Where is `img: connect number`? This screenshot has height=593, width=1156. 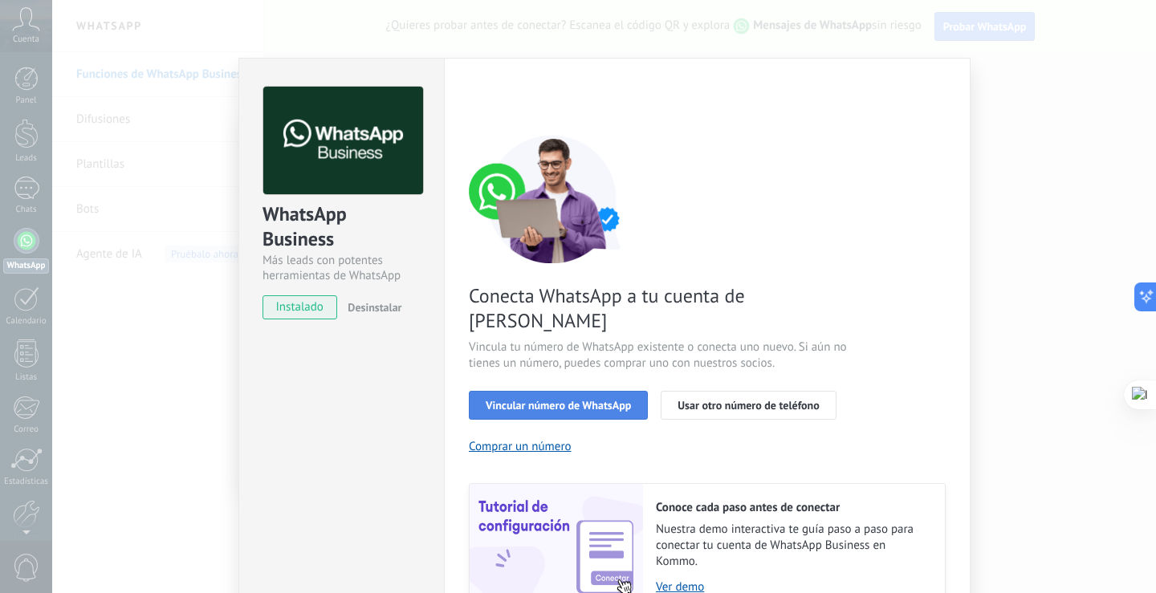 img: connect number is located at coordinates (553, 199).